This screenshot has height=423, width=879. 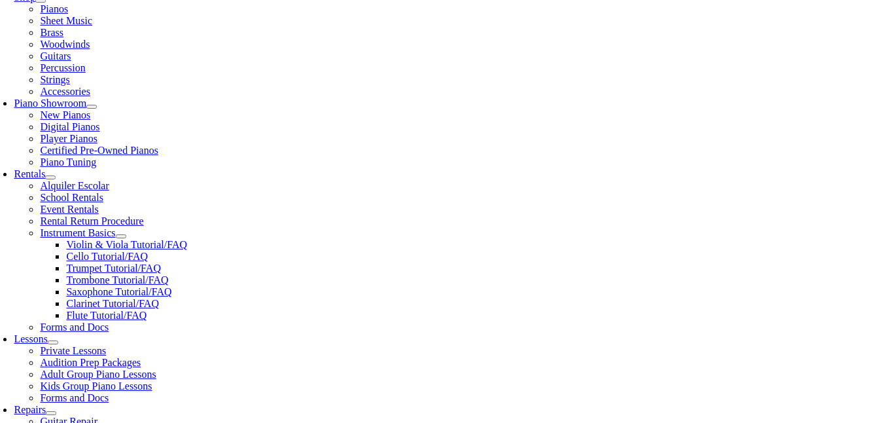 I want to click on a: Woodwinds, so click(x=65, y=44).